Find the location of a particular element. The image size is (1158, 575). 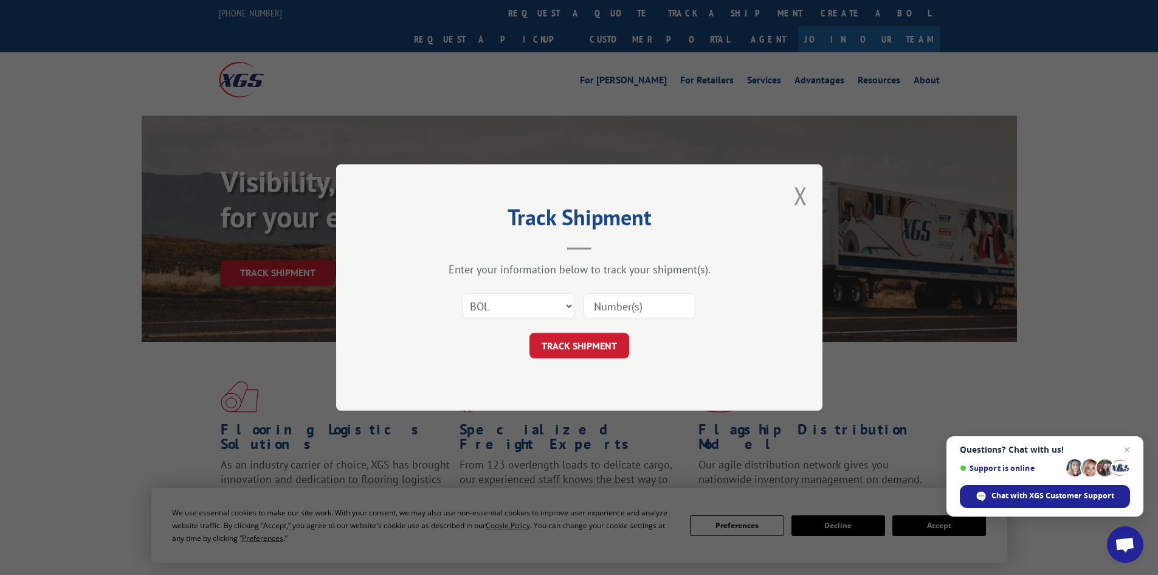

span: Support is online is located at coordinates (1011, 468).